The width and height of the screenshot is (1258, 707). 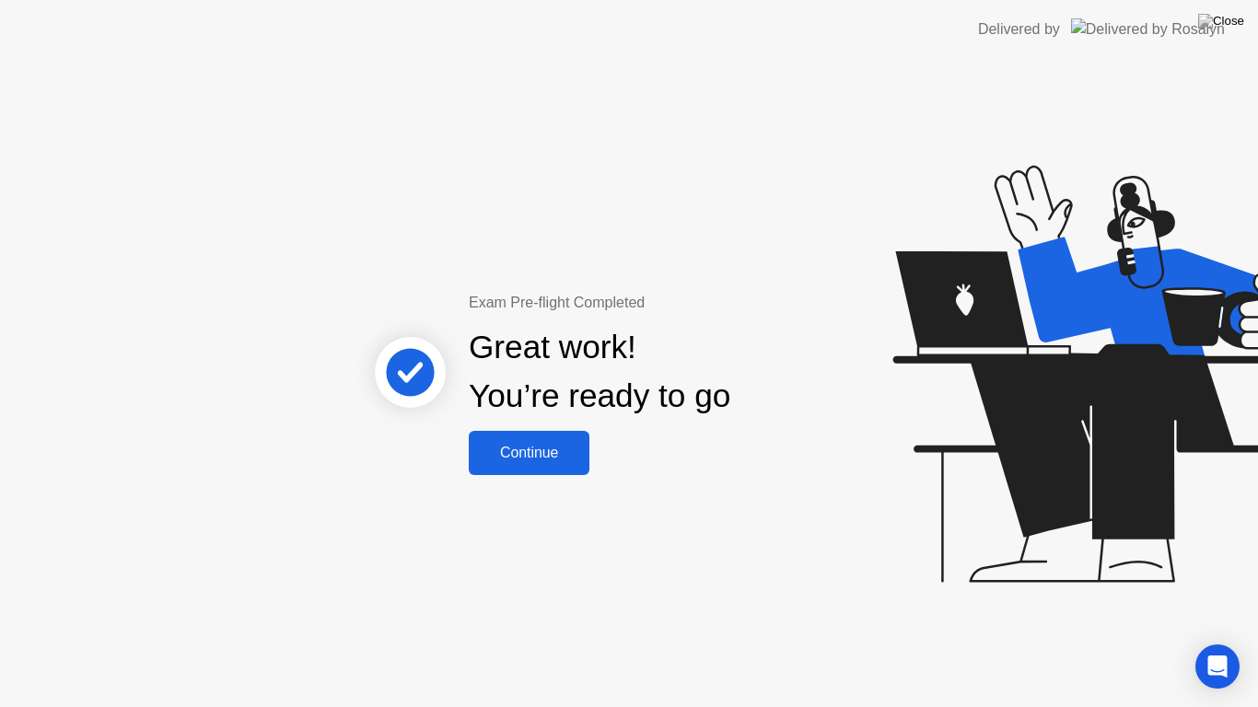 I want to click on img: Delivered by Rosalyn, so click(x=1148, y=29).